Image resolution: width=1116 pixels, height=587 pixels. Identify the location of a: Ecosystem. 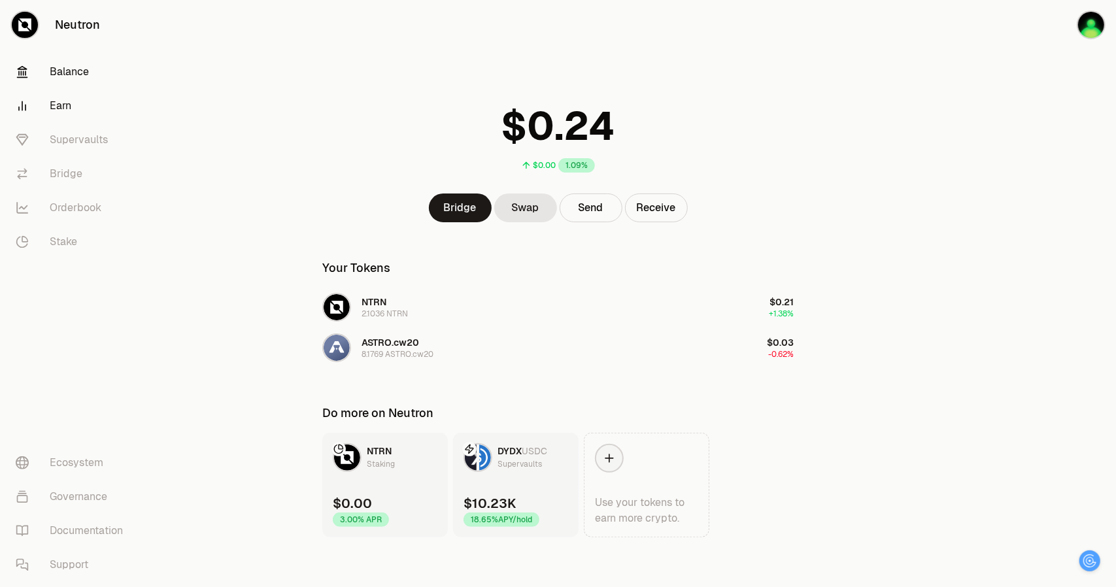
(73, 463).